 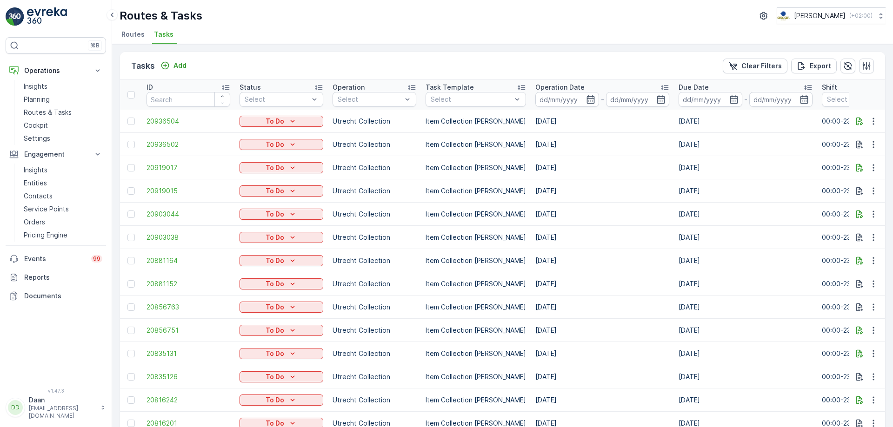 What do you see at coordinates (133, 34) in the screenshot?
I see `span: Routes` at bounding box center [133, 34].